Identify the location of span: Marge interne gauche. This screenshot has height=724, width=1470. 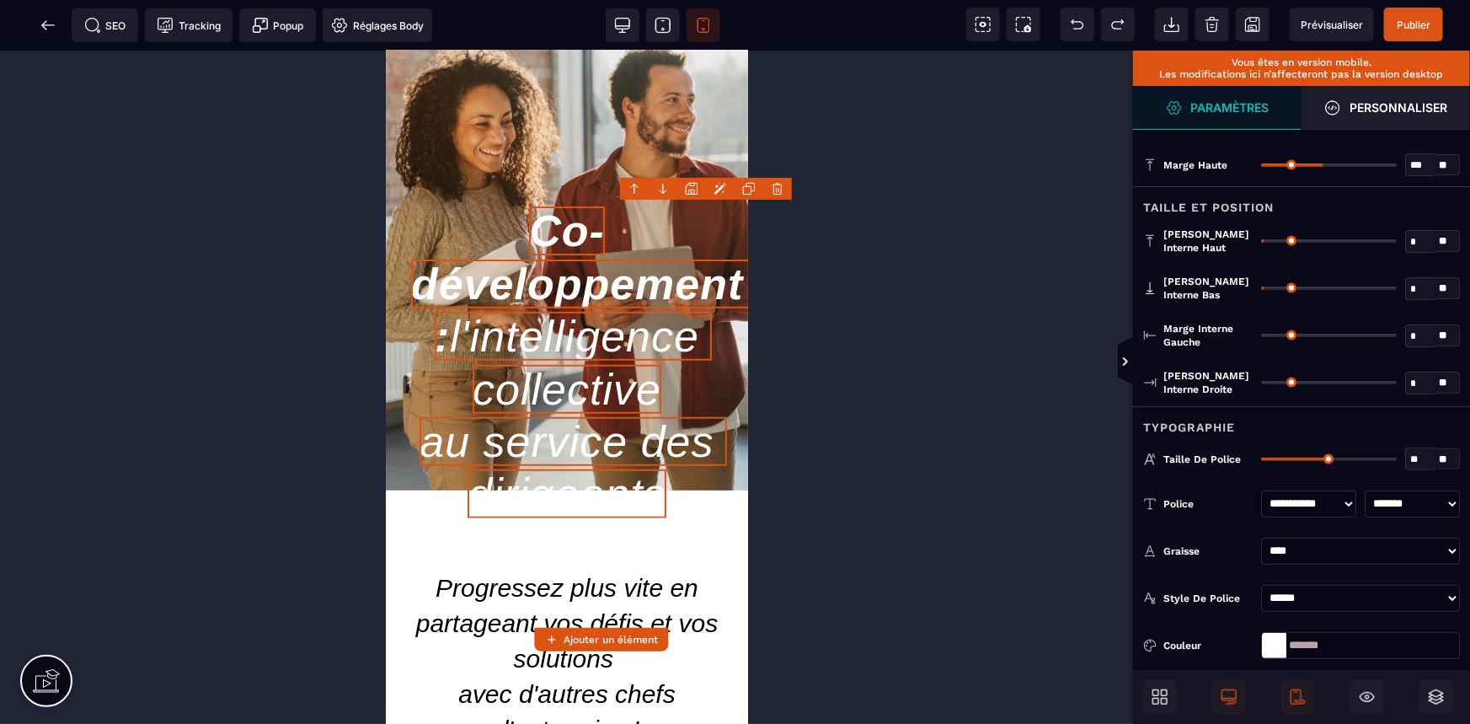
(1208, 335).